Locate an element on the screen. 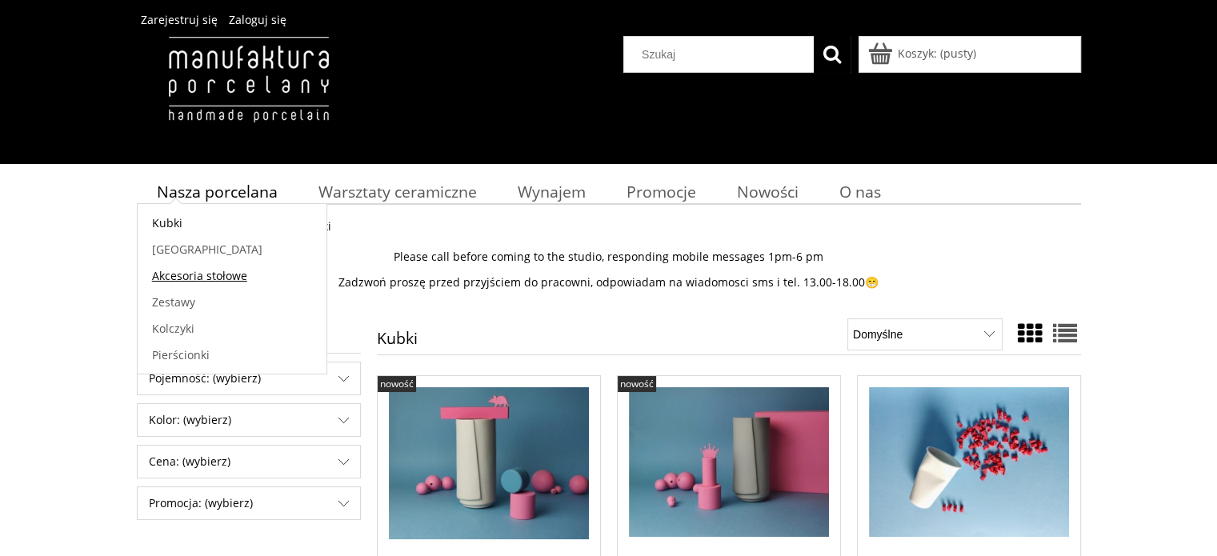 The width and height of the screenshot is (1217, 556). img: Manufaktura Porcelany is located at coordinates (248, 96).